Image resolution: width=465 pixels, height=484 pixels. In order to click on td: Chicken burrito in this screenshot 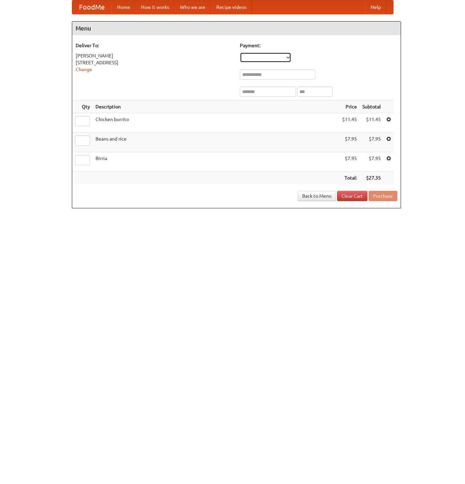, I will do `click(216, 123)`.